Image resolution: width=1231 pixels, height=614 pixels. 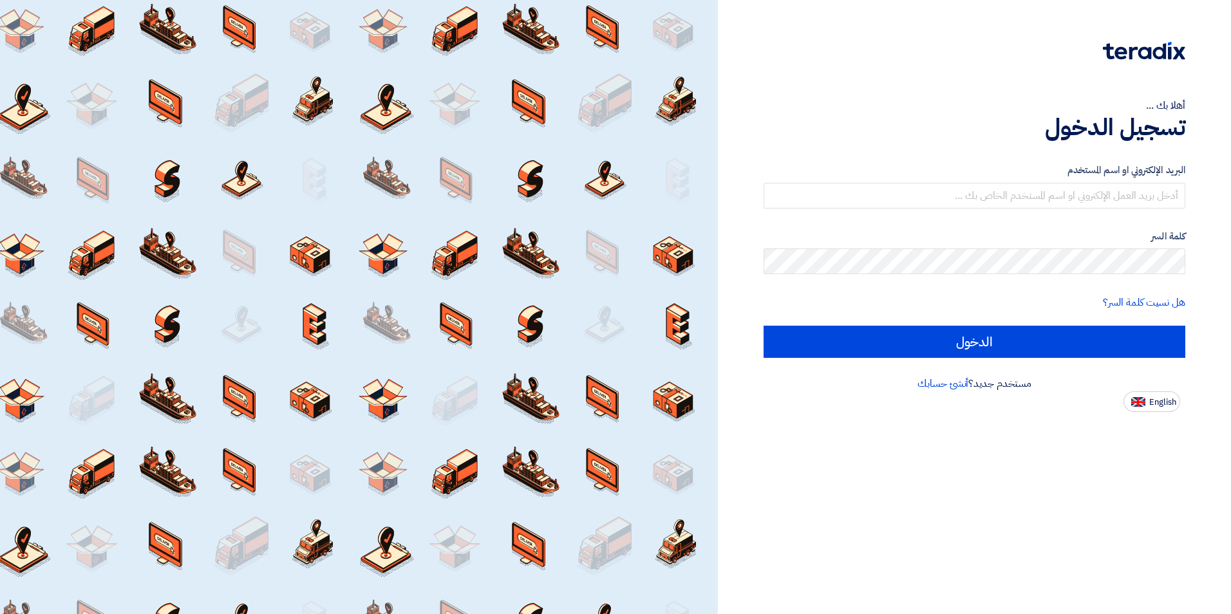 I want to click on img: Teradix logo, so click(x=1144, y=51).